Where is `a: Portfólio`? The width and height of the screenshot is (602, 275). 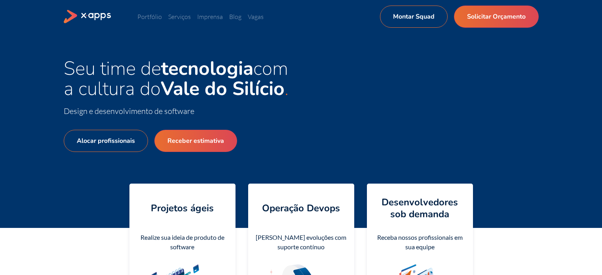 a: Portfólio is located at coordinates (150, 17).